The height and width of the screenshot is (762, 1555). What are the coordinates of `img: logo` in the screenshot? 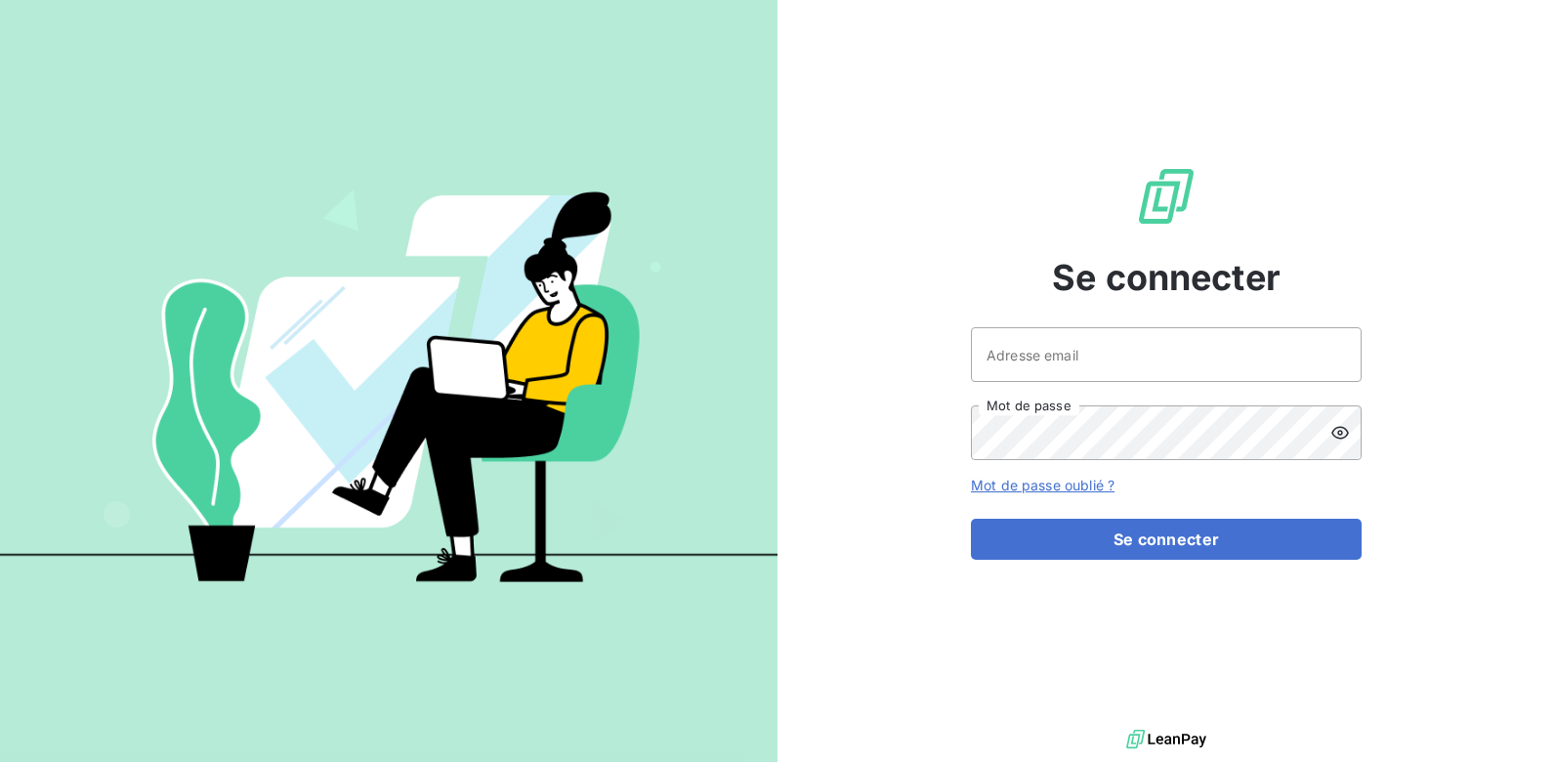 It's located at (1167, 740).